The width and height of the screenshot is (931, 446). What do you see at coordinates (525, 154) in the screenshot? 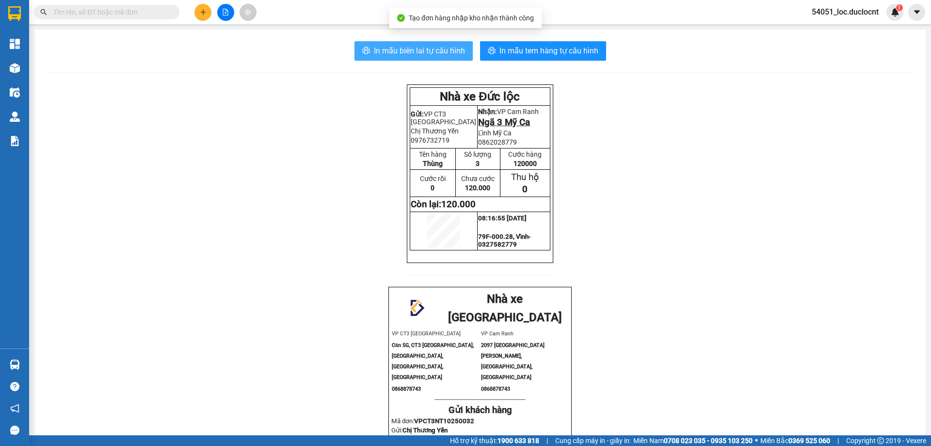
I see `p: Cước hàng` at bounding box center [525, 154].